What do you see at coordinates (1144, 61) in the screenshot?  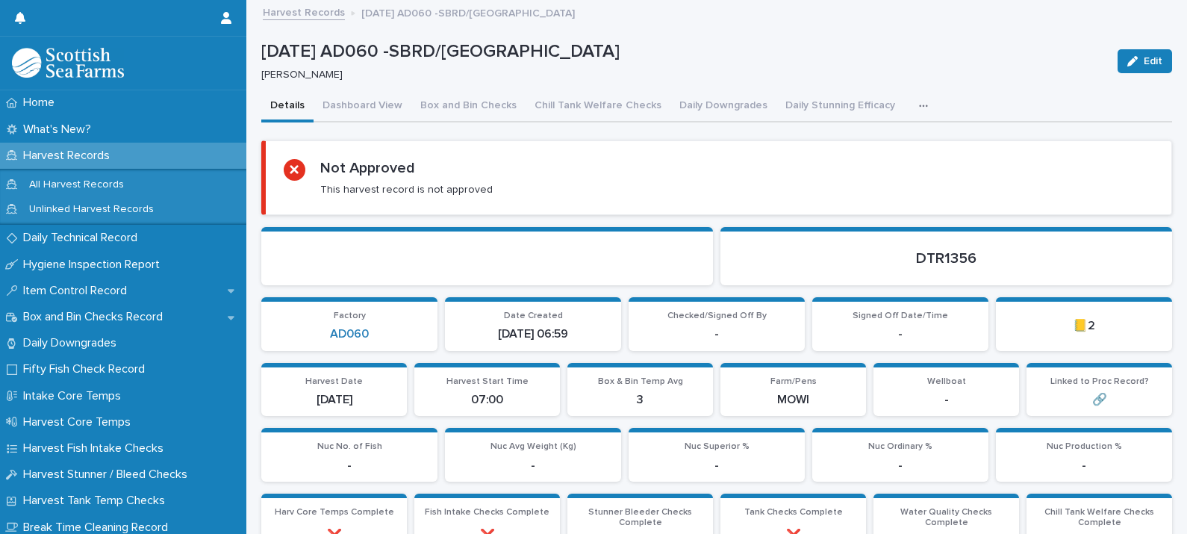 I see `button: Edit` at bounding box center [1144, 61].